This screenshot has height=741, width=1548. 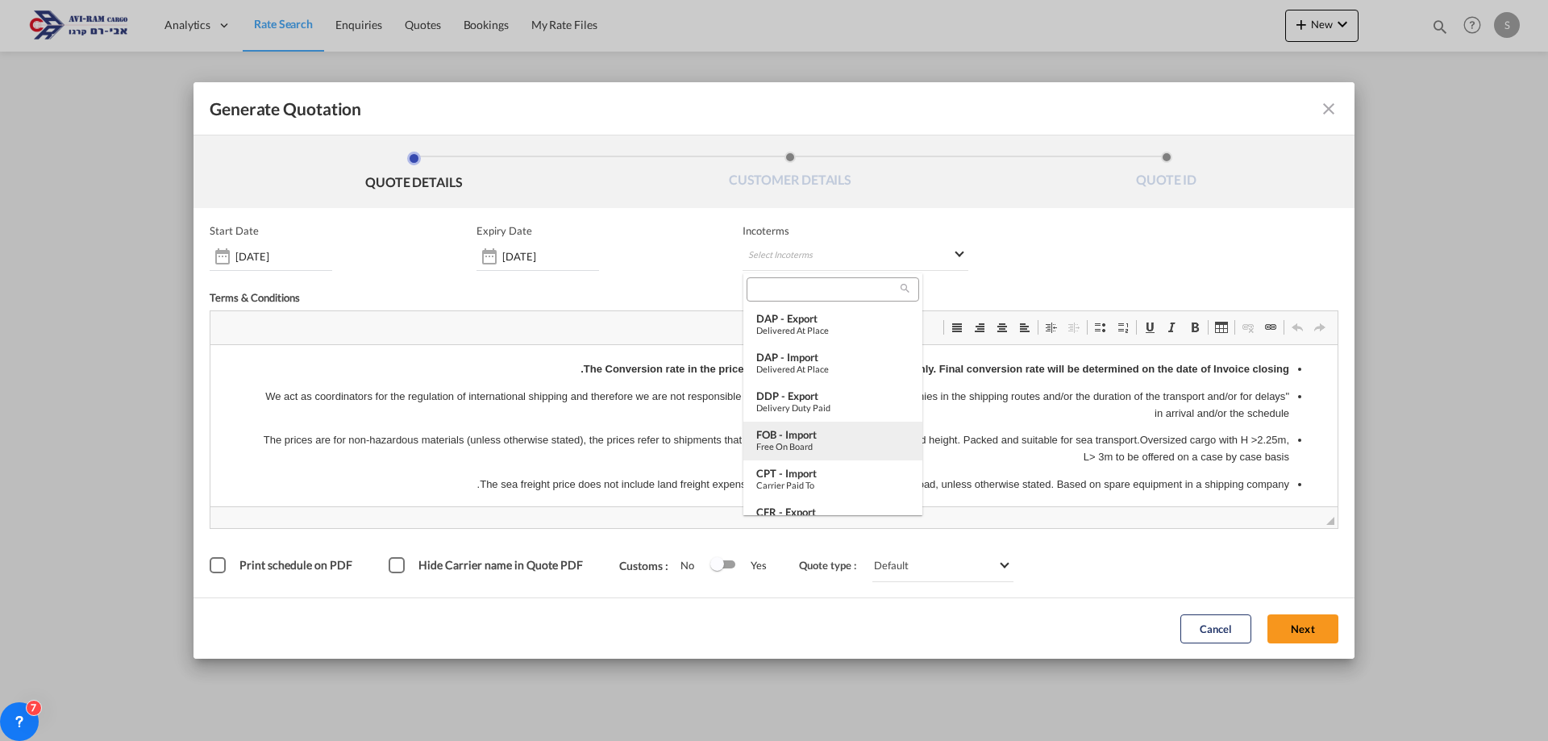 What do you see at coordinates (564, 104) in the screenshot?
I see `p: The prices are for non-hazardous materials (unless otherwise stated), the prices refer to shipmen...` at bounding box center [564, 104].